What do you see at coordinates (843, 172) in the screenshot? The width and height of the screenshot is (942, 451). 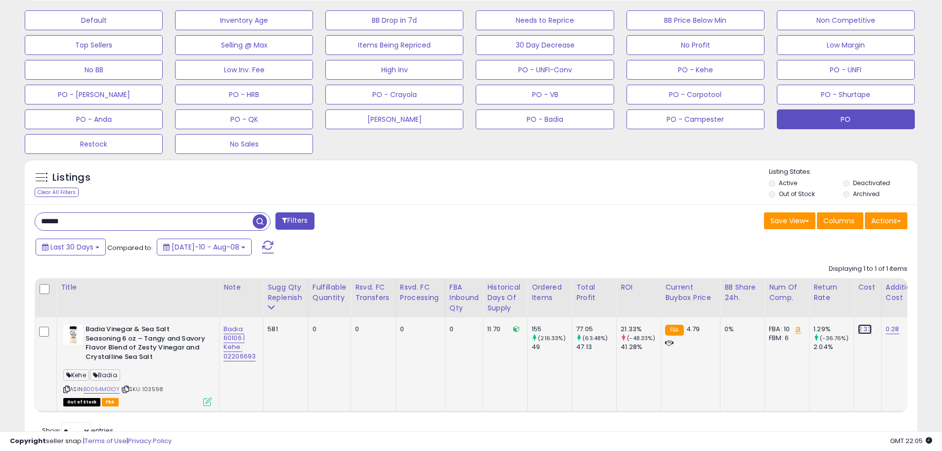 I see `p: Listing States:` at bounding box center [843, 172].